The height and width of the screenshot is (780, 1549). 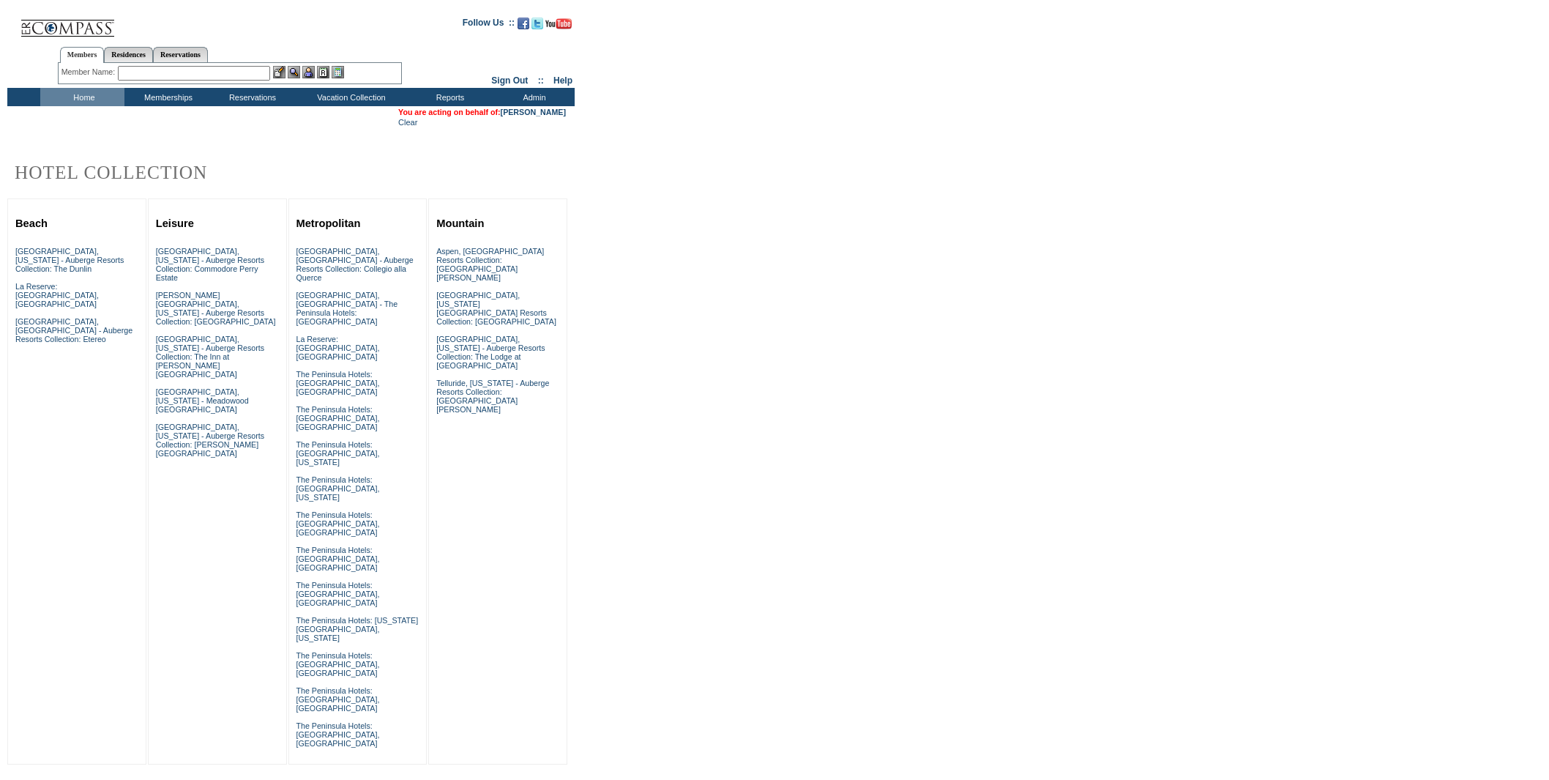 I want to click on a: Help, so click(x=563, y=81).